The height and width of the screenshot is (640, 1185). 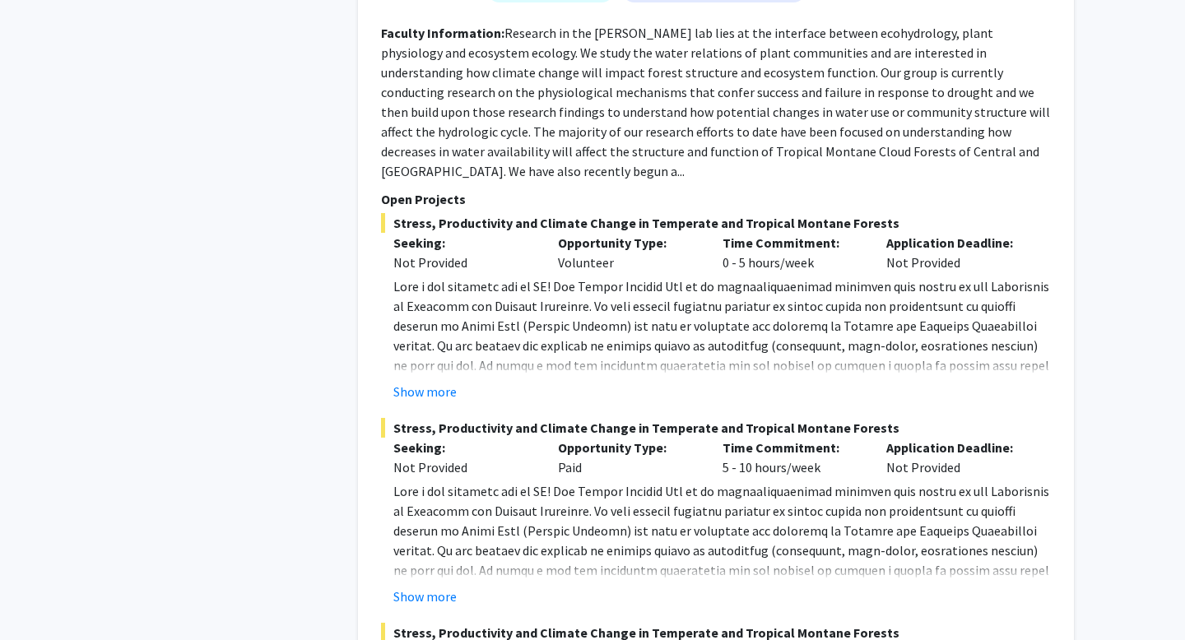 What do you see at coordinates (443, 33) in the screenshot?
I see `b: Faculty Information:` at bounding box center [443, 33].